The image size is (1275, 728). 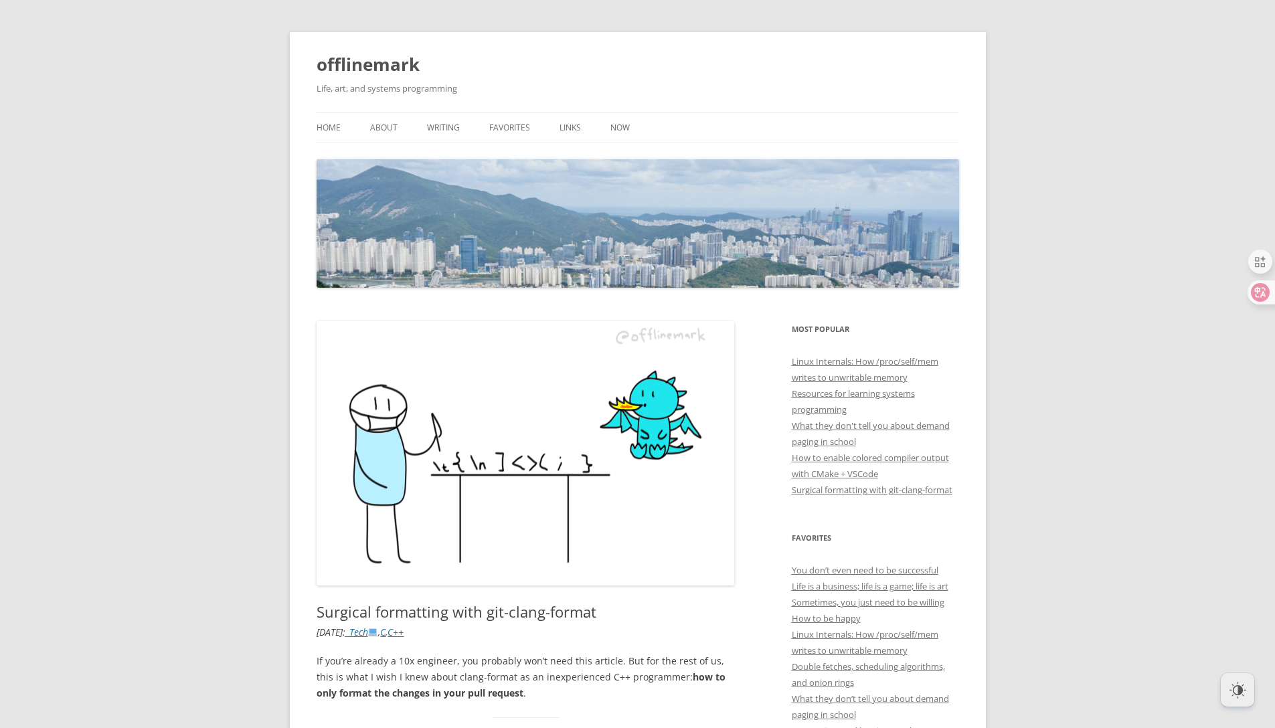 What do you see at coordinates (875, 329) in the screenshot?
I see `h3: Most Popular` at bounding box center [875, 329].